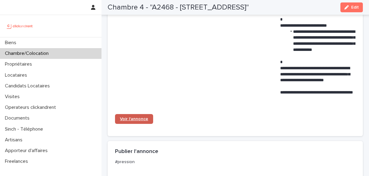 This screenshot has height=176, width=369. Describe the element at coordinates (27, 151) in the screenshot. I see `p: Apporteur d'affaires` at that location.